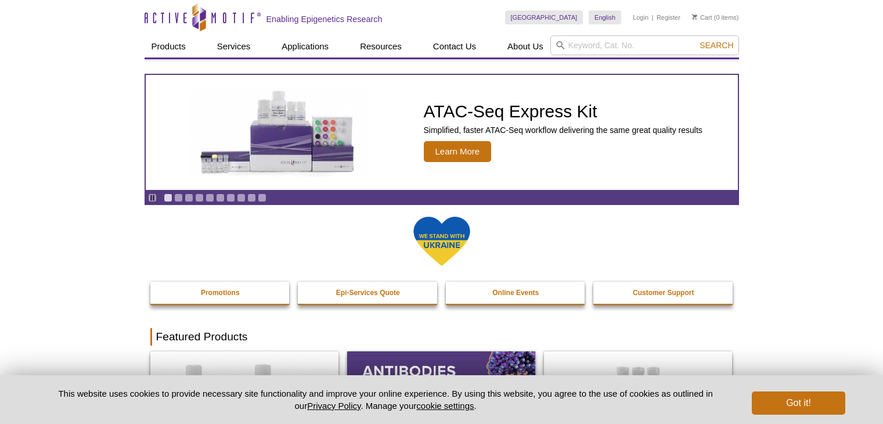 This screenshot has height=424, width=883. What do you see at coordinates (189, 197) in the screenshot?
I see `a: Go to slide 3` at bounding box center [189, 197].